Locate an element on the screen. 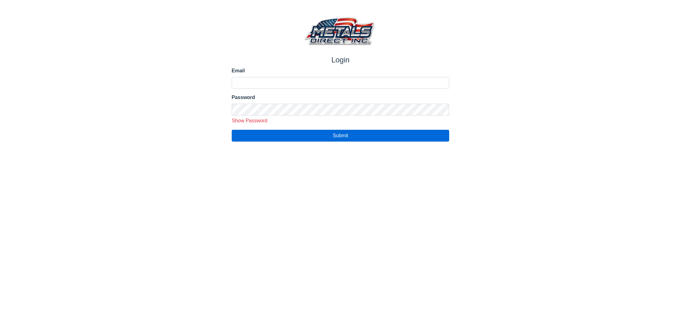 This screenshot has height=331, width=681. h1: Login is located at coordinates (341, 60).